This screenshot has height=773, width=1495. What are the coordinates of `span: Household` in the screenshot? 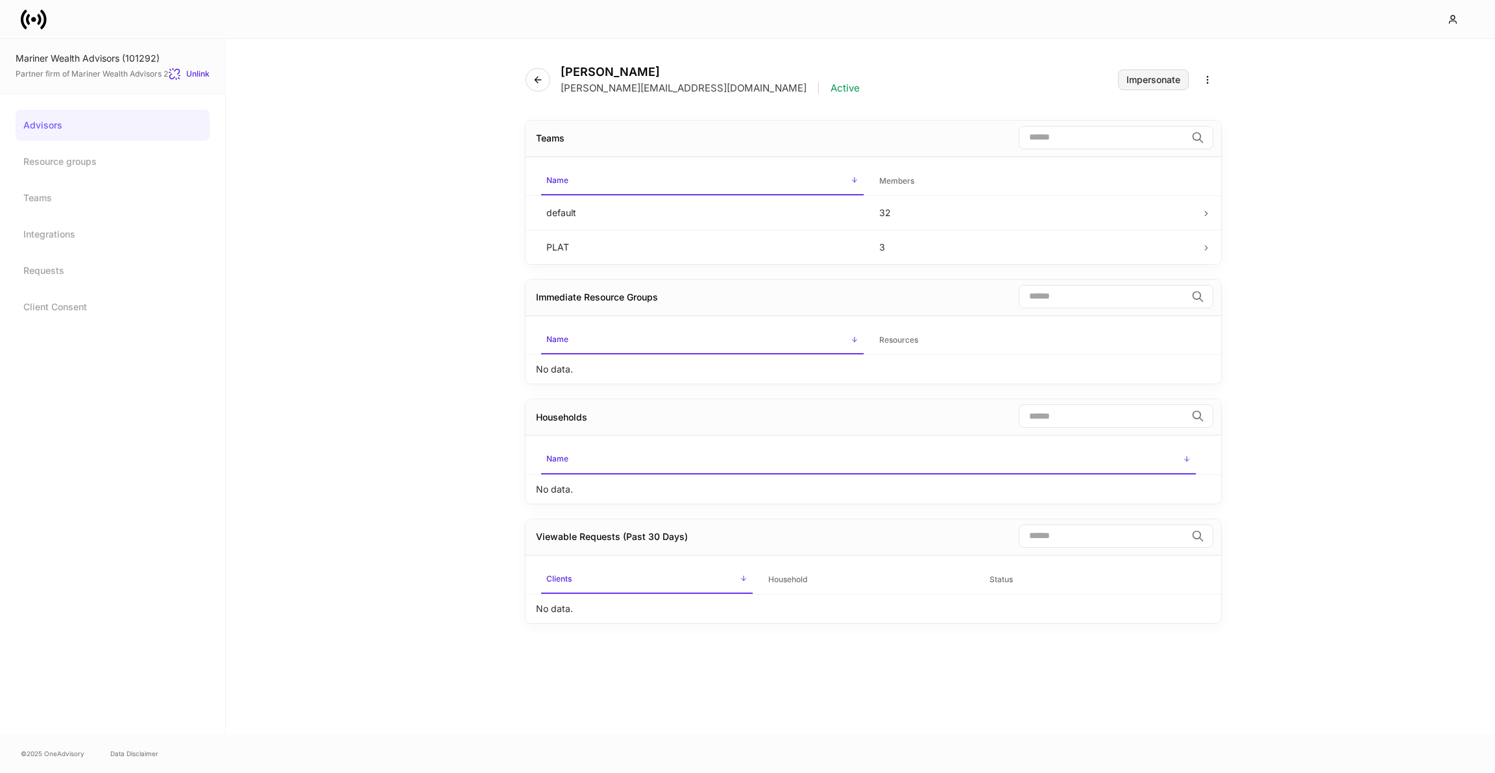 It's located at (869, 579).